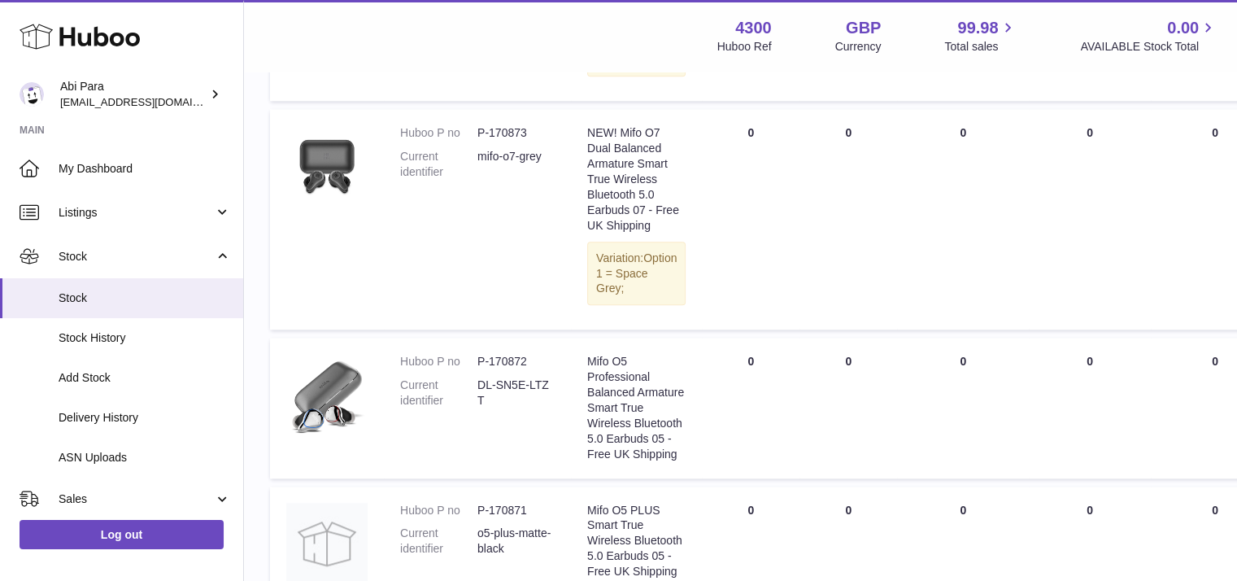 Image resolution: width=1237 pixels, height=581 pixels. What do you see at coordinates (32, 94) in the screenshot?
I see `img: Abi@mifo.co.uk` at bounding box center [32, 94].